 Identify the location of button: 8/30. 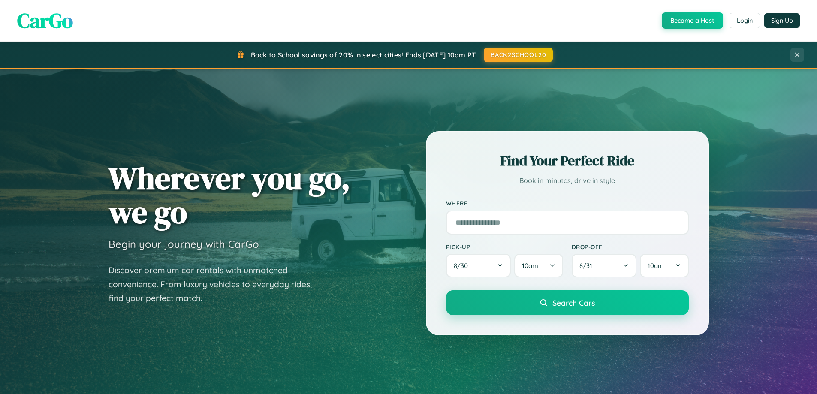
(478, 265).